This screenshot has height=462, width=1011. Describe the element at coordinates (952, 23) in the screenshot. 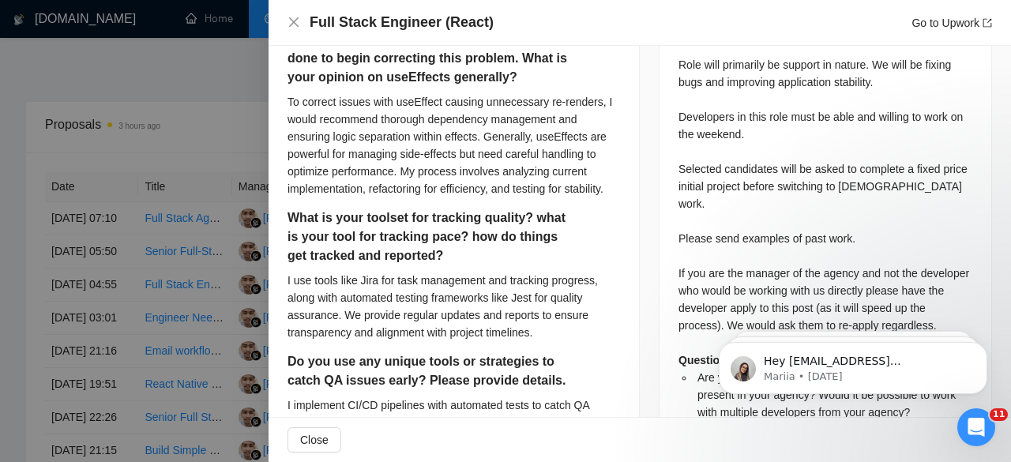

I see `a: Go to Upworkexport` at that location.